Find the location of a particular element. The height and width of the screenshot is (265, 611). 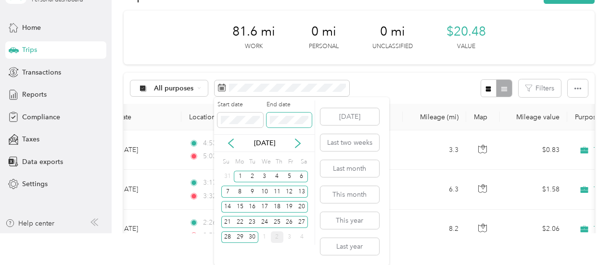

div: 10 is located at coordinates (265, 191).